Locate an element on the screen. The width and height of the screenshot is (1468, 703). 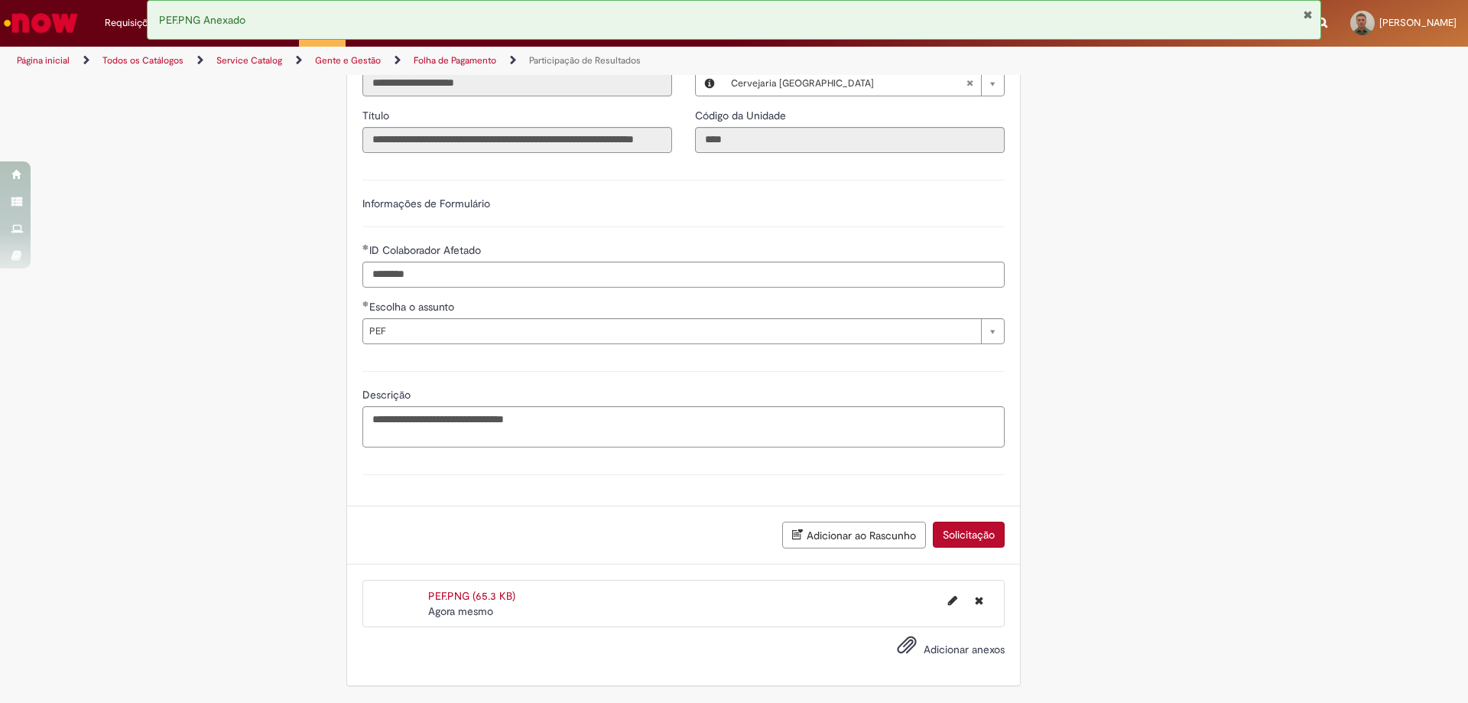
input: Email is located at coordinates (517, 83).